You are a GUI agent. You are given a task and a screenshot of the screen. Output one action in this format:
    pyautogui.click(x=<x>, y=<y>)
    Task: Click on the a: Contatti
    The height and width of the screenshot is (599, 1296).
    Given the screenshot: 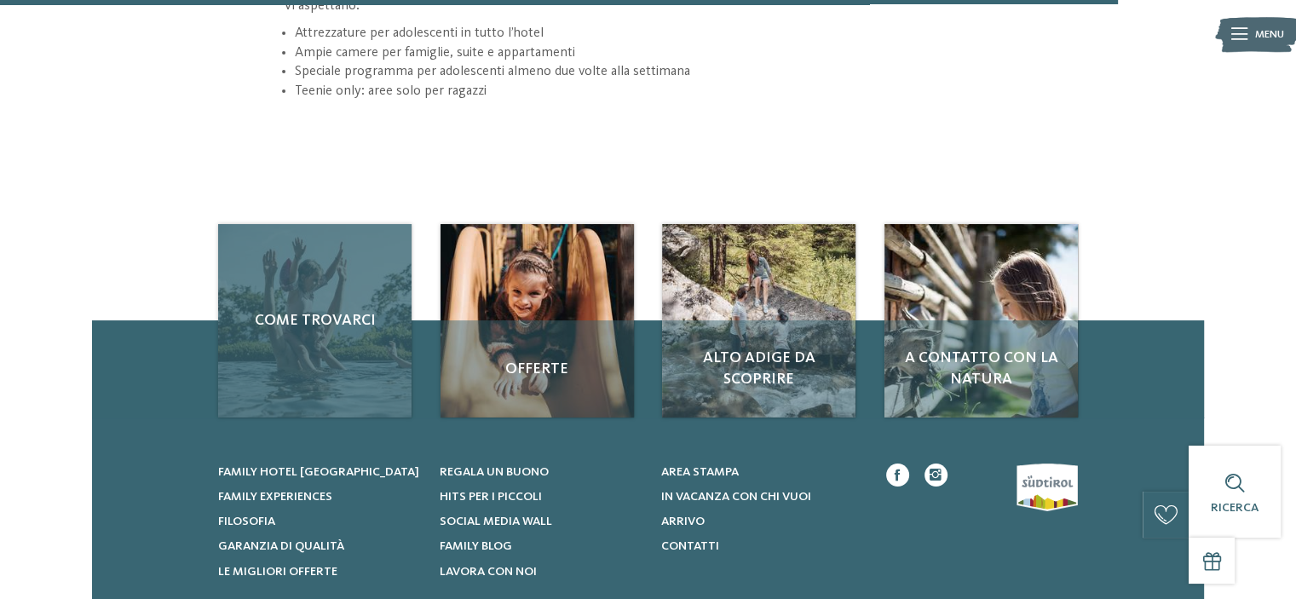 What is the action you would take?
    pyautogui.click(x=761, y=546)
    